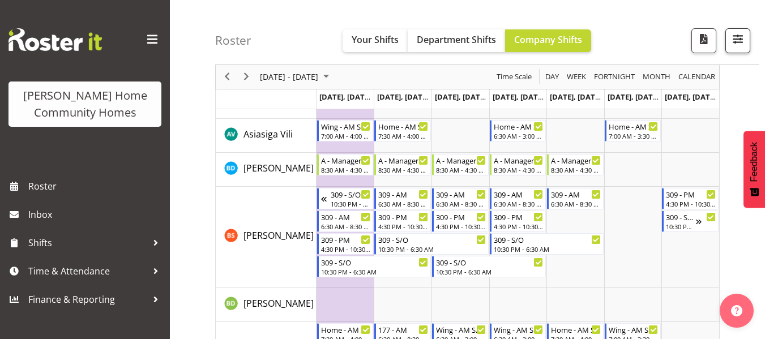 The height and width of the screenshot is (339, 765). I want to click on span: Time Scale, so click(514, 77).